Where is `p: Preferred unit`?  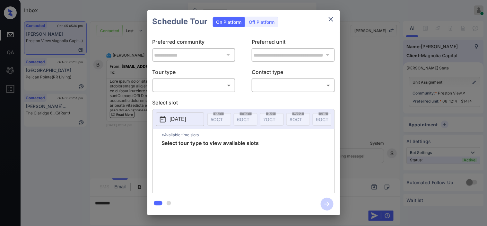
p: Preferred unit is located at coordinates (293, 43).